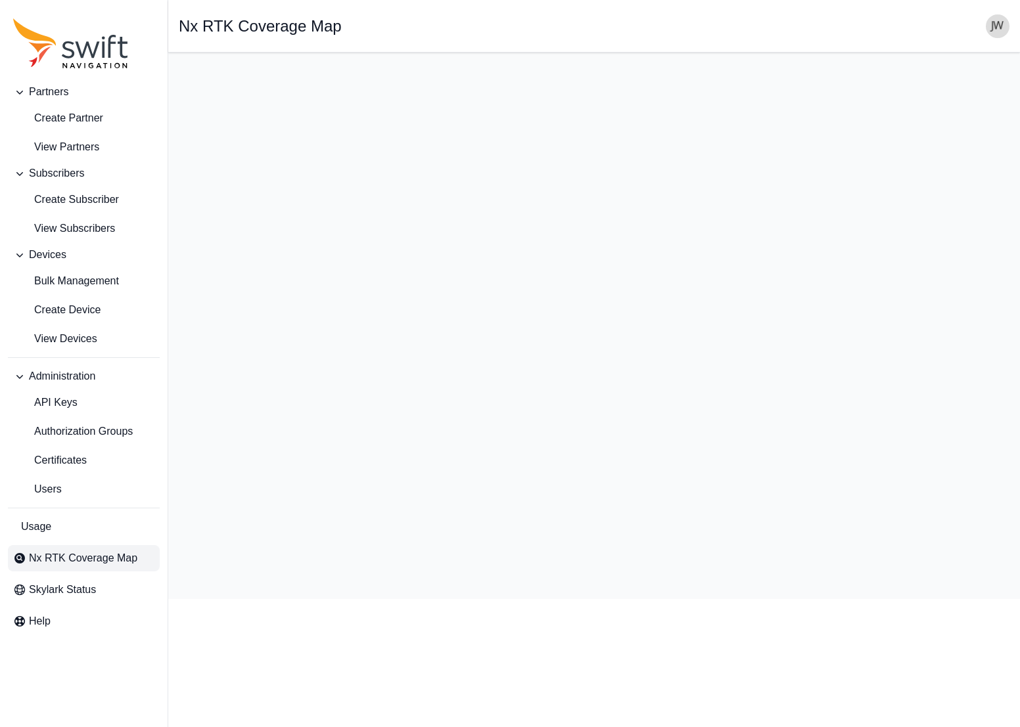 The image size is (1020, 727). What do you see at coordinates (83, 173) in the screenshot?
I see `button: Subscribers` at bounding box center [83, 173].